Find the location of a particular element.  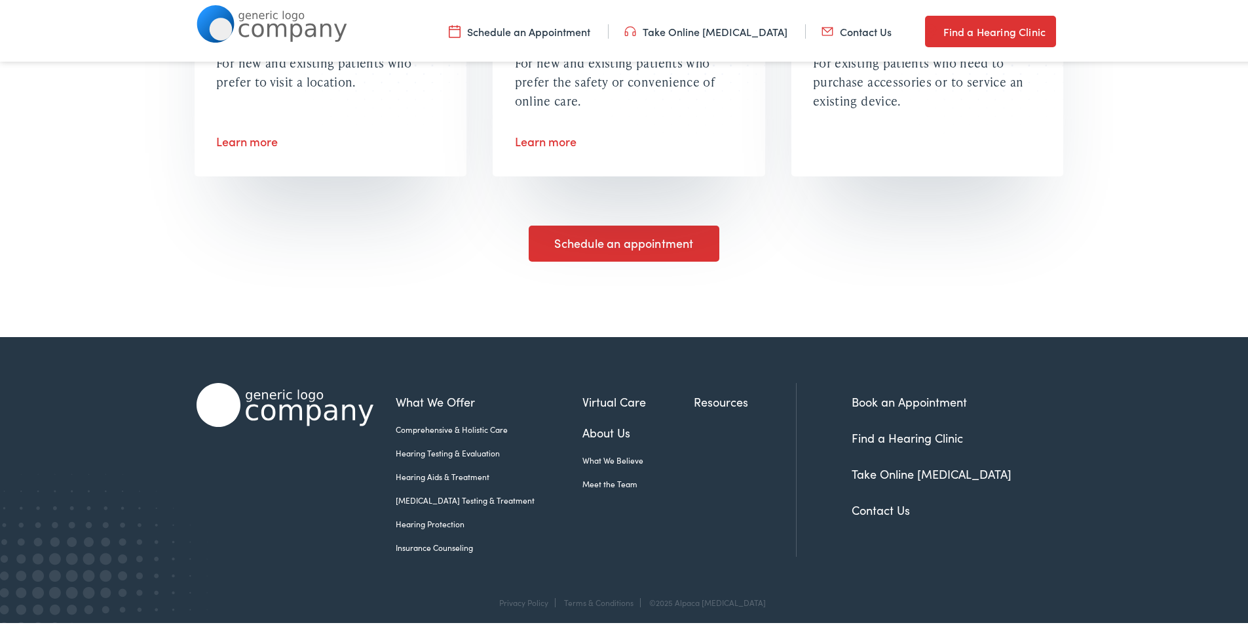

p: For new and existing patients who prefer to visit a location. is located at coordinates (325, 70).